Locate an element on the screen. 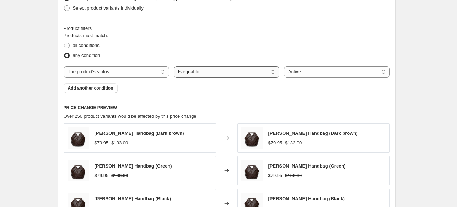 This screenshot has width=457, height=207. div: Product filters is located at coordinates (227, 28).